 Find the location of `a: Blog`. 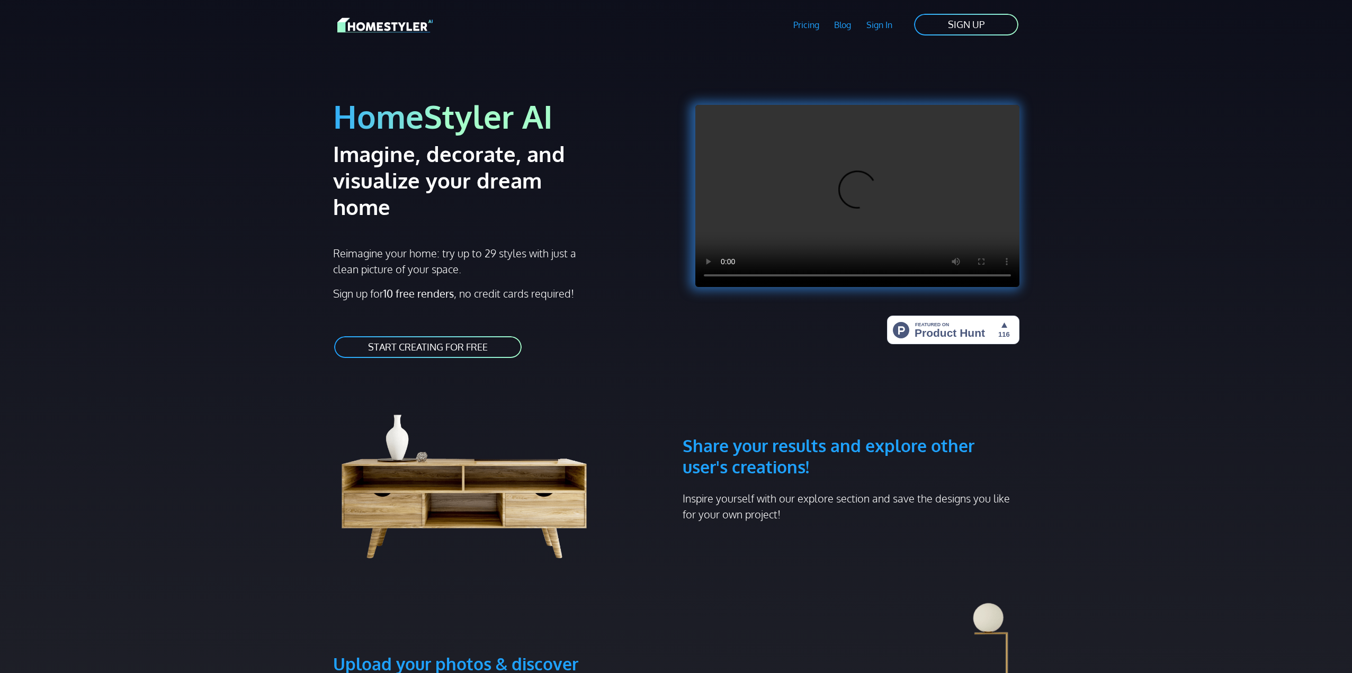

a: Blog is located at coordinates (843, 25).